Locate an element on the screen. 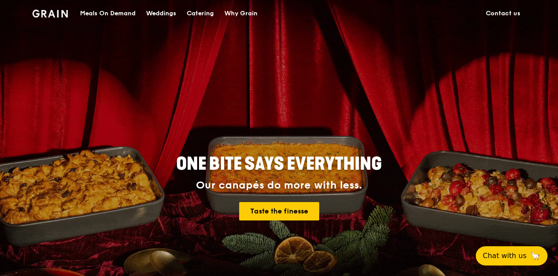 The image size is (558, 276). span: ONE BITE SAYS EVERYTHING is located at coordinates (279, 164).